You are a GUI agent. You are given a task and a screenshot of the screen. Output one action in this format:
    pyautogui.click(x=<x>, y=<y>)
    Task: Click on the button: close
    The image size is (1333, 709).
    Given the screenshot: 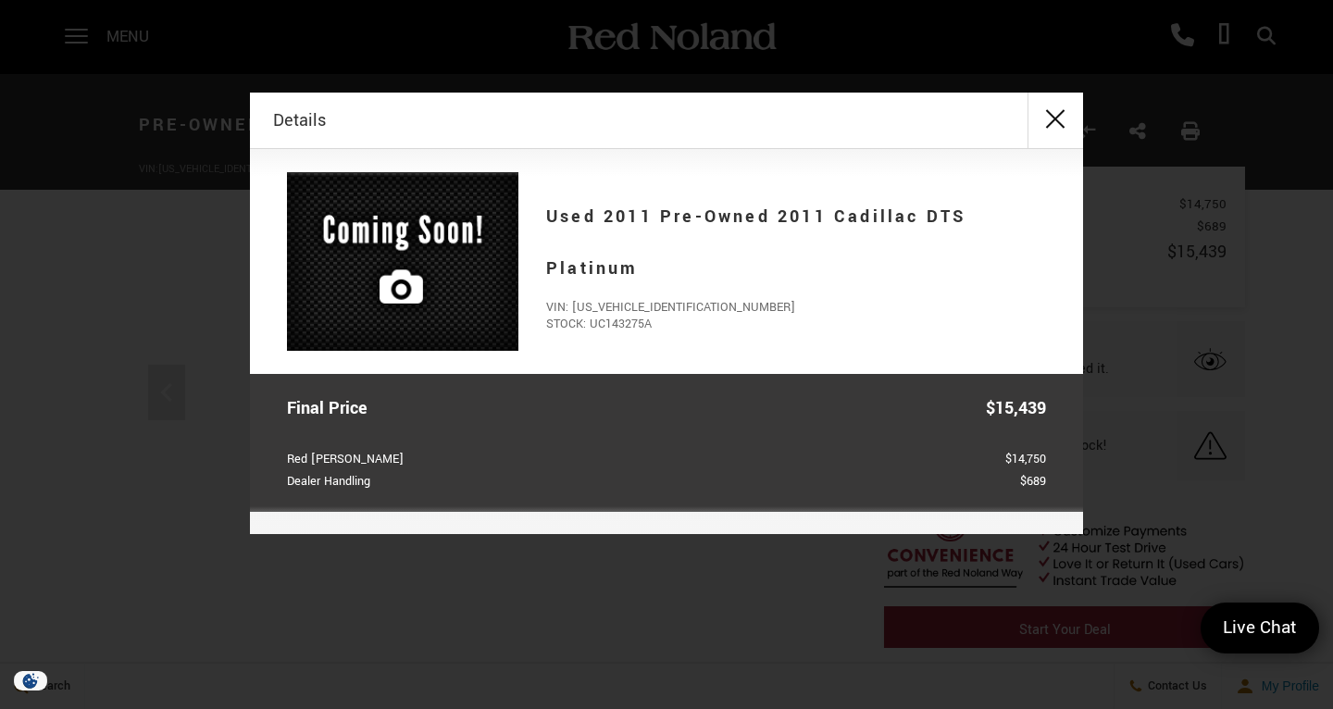 What is the action you would take?
    pyautogui.click(x=1055, y=120)
    